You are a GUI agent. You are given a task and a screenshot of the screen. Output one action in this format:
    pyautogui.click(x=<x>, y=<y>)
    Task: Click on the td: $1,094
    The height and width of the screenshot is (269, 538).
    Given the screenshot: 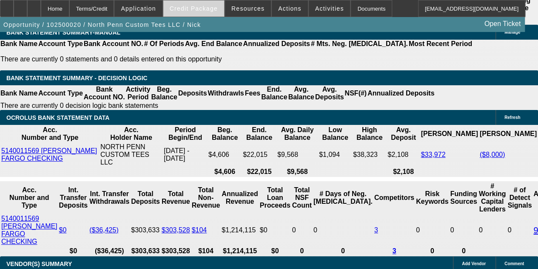 What is the action you would take?
    pyautogui.click(x=335, y=154)
    